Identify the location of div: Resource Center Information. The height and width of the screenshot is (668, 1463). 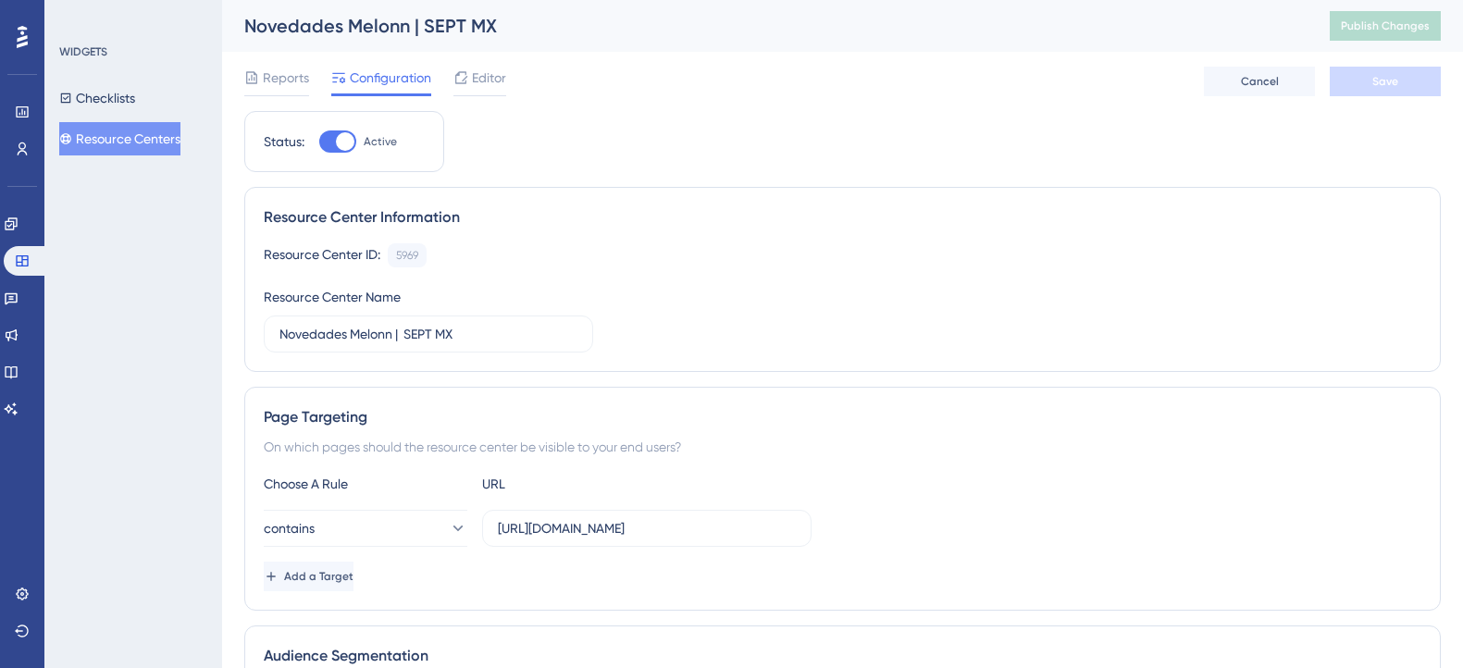
(842, 218).